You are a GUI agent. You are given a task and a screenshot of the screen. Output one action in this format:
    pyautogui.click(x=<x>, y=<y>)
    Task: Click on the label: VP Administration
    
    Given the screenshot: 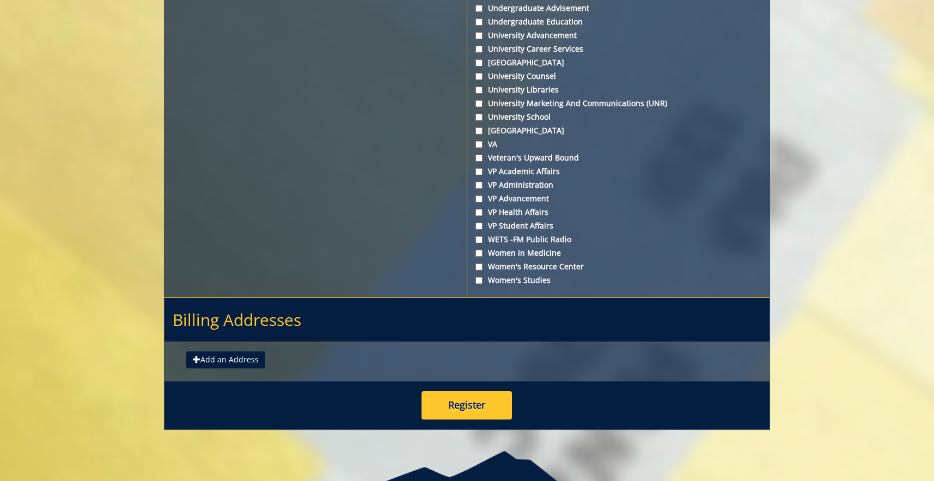 What is the action you would take?
    pyautogui.click(x=618, y=185)
    